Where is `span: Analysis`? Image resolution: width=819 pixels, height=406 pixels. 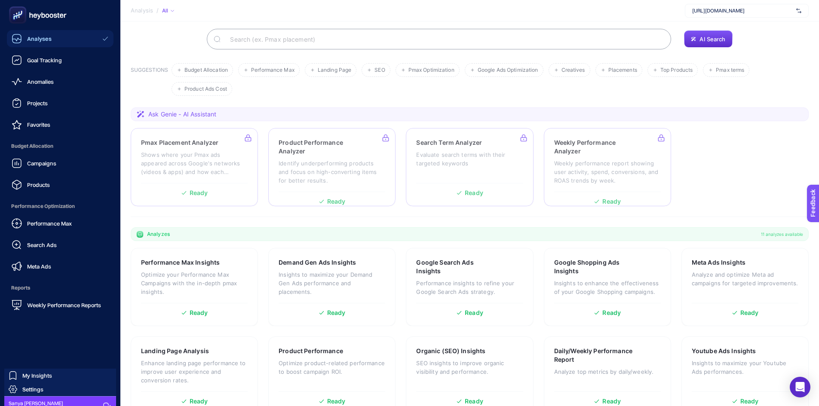
span: Analysis is located at coordinates (142, 11).